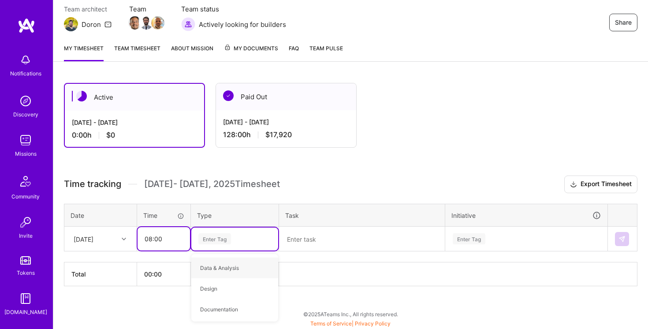 This screenshot has width=648, height=329. Describe the element at coordinates (135, 135) in the screenshot. I see `div: 0:00 h` at that location.